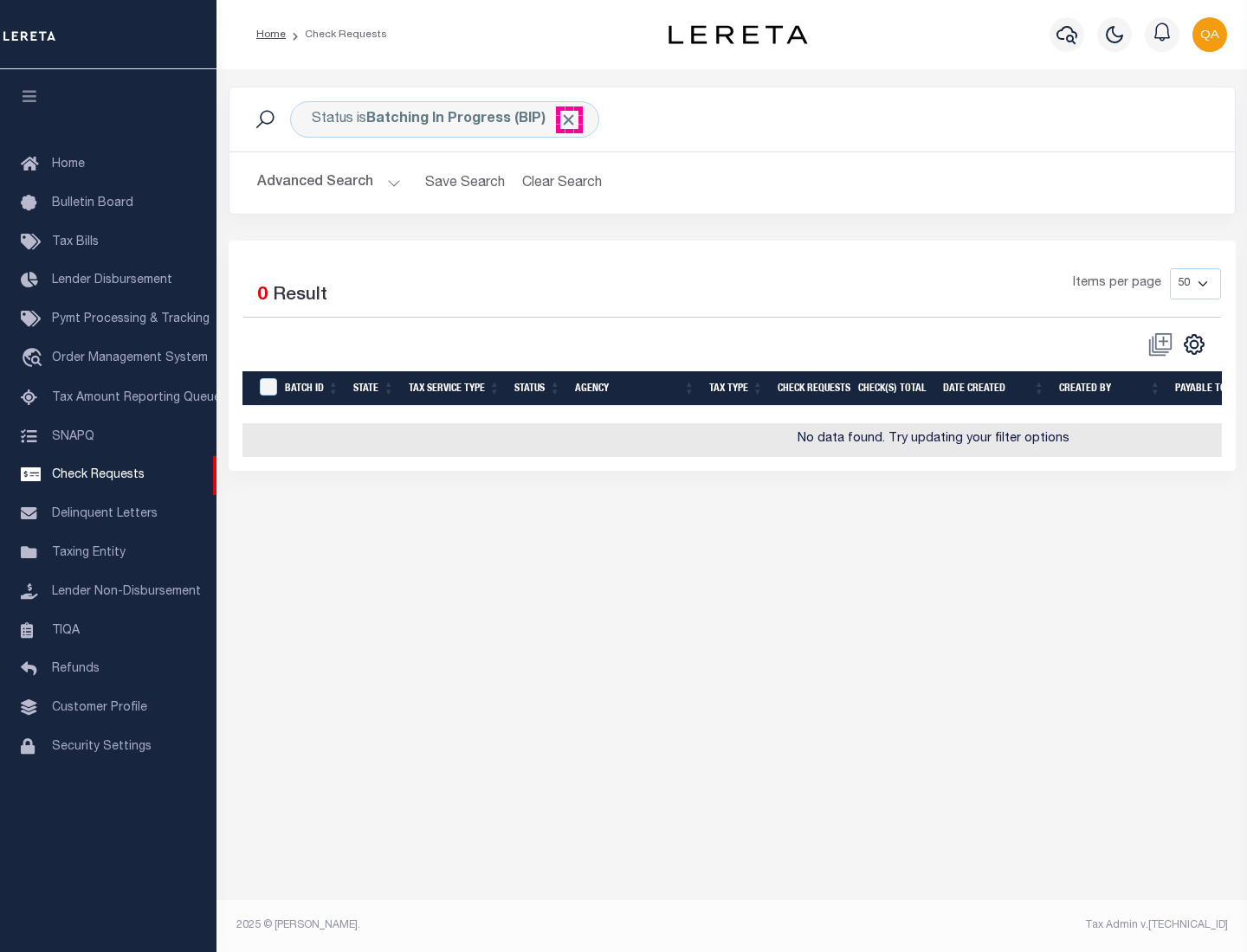 Image resolution: width=1247 pixels, height=952 pixels. What do you see at coordinates (635, 389) in the screenshot?
I see `th: Agency: activate to sort column ascending` at bounding box center [635, 389].